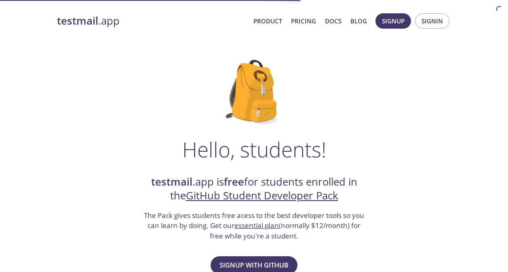 Image resolution: width=508 pixels, height=272 pixels. Describe the element at coordinates (257, 226) in the screenshot. I see `a: essential plan` at that location.